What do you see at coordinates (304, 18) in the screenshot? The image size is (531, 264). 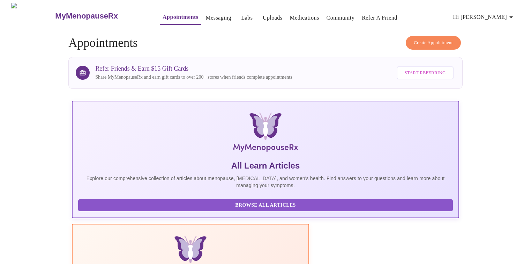 I see `button: Medications` at bounding box center [304, 18].